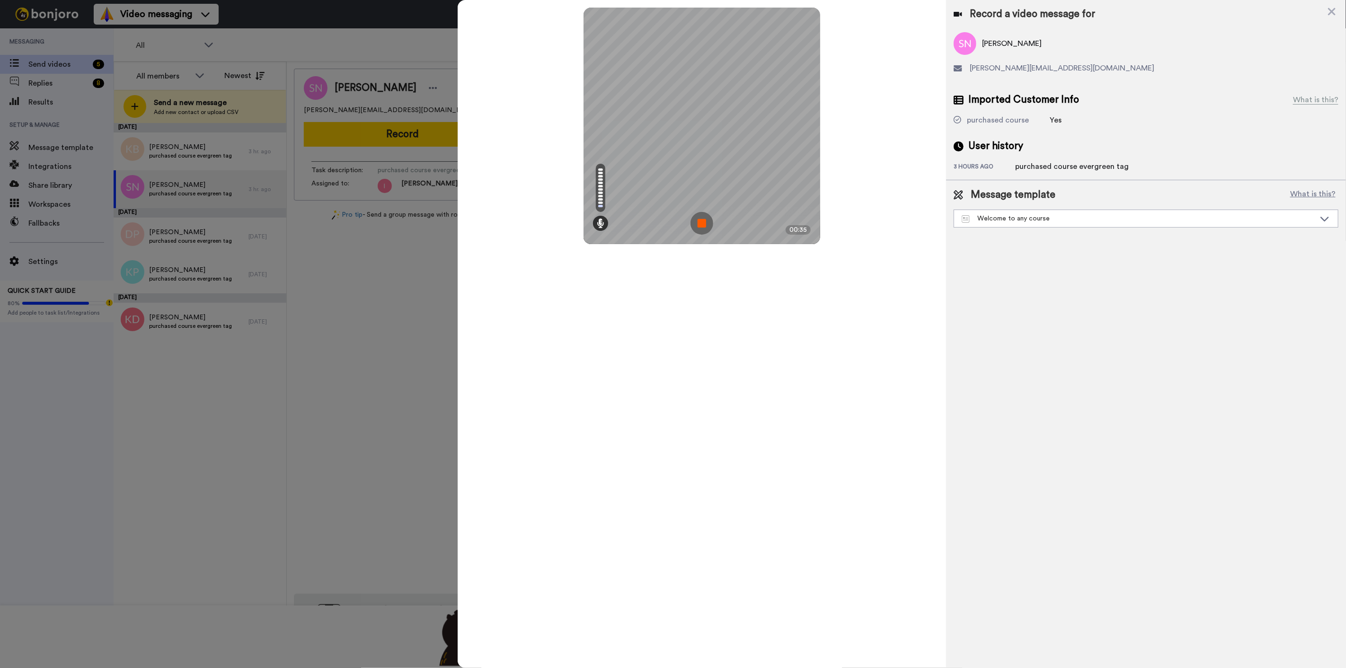  I want to click on span: Yes, so click(1055, 120).